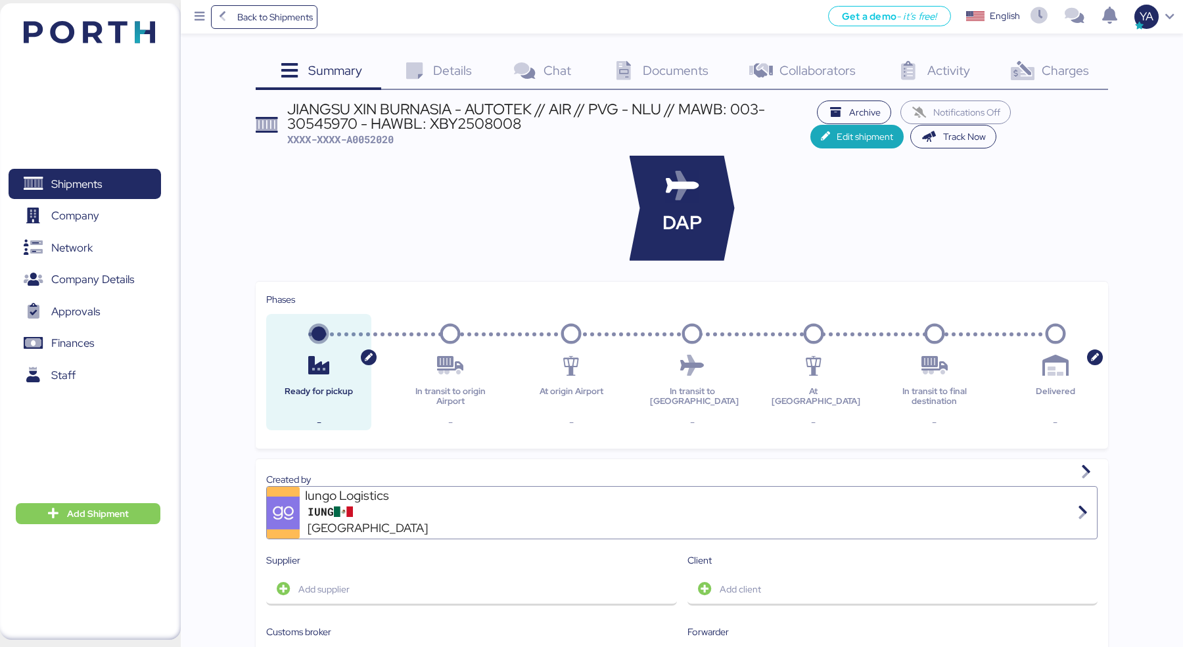 This screenshot has height=647, width=1183. What do you see at coordinates (88, 514) in the screenshot?
I see `button: Add Shipment` at bounding box center [88, 514].